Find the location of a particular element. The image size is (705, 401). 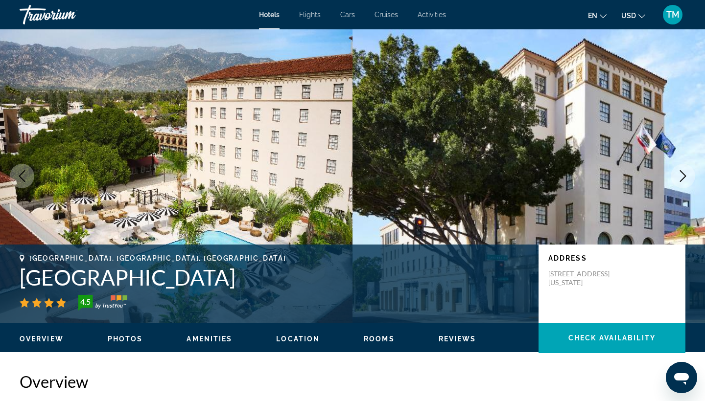

span: Amenities is located at coordinates (209, 339).